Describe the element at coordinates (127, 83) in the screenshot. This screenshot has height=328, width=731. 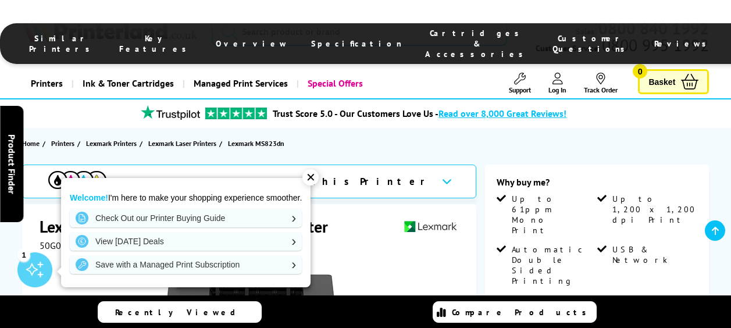
I see `a: Ink & Toner Cartridges` at that location.